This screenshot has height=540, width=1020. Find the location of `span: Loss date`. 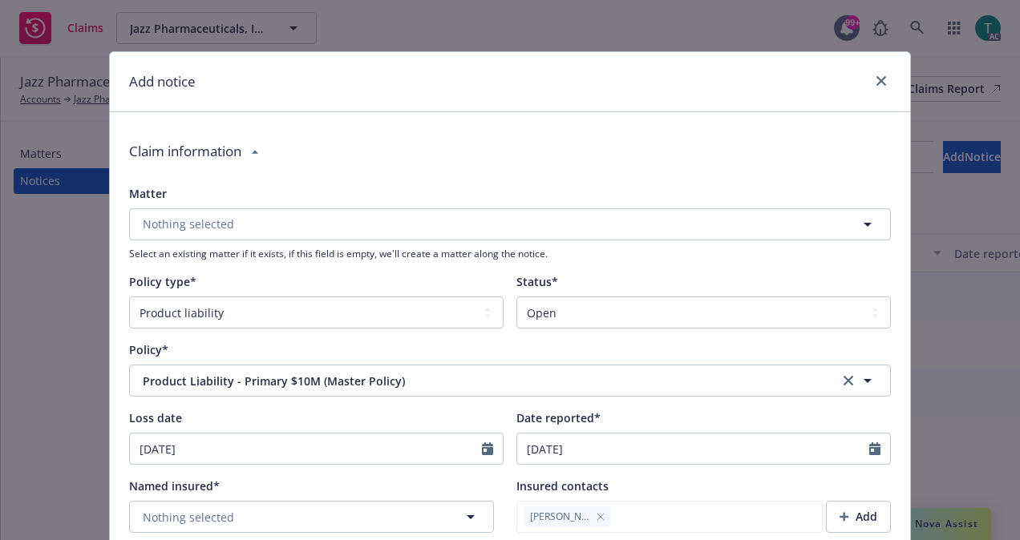

span: Loss date is located at coordinates (156, 418).